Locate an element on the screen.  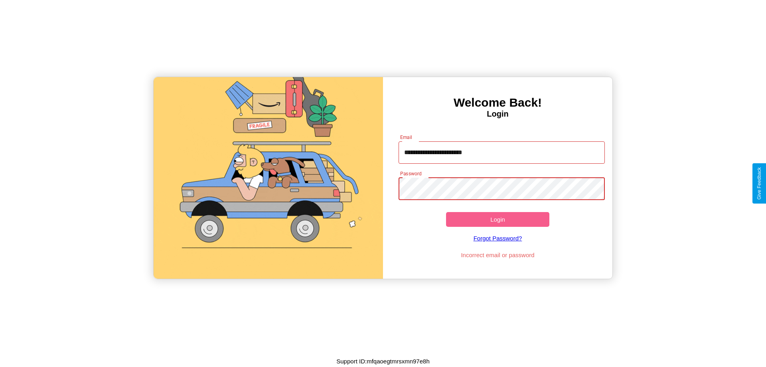
p: Incorrect email or password is located at coordinates (498, 255).